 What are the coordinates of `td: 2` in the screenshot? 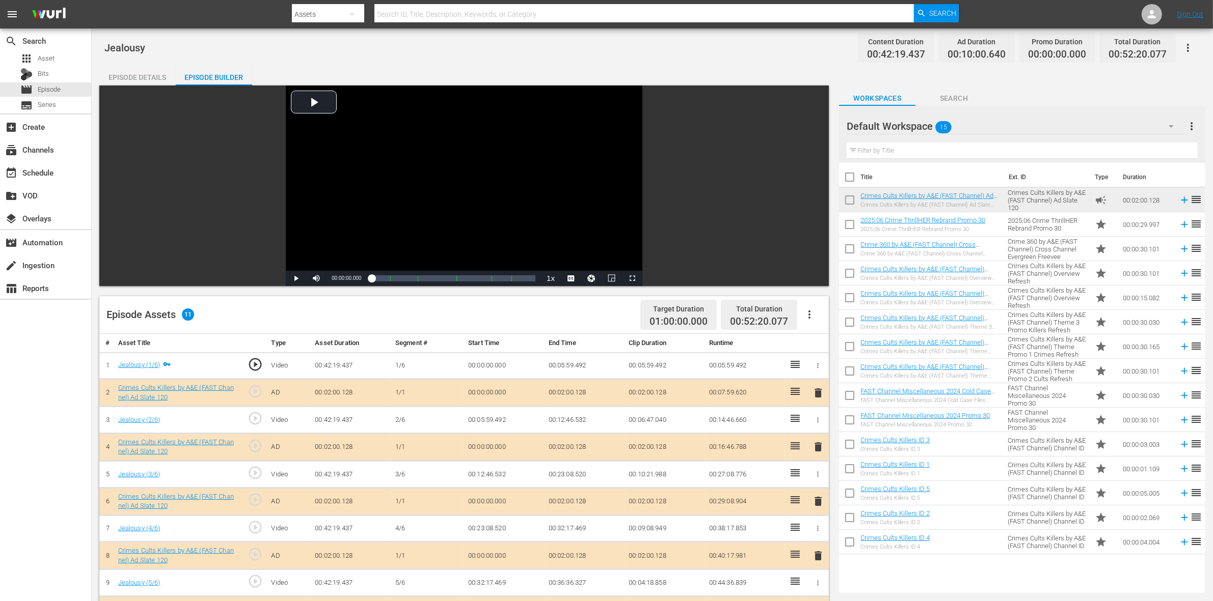 It's located at (106, 393).